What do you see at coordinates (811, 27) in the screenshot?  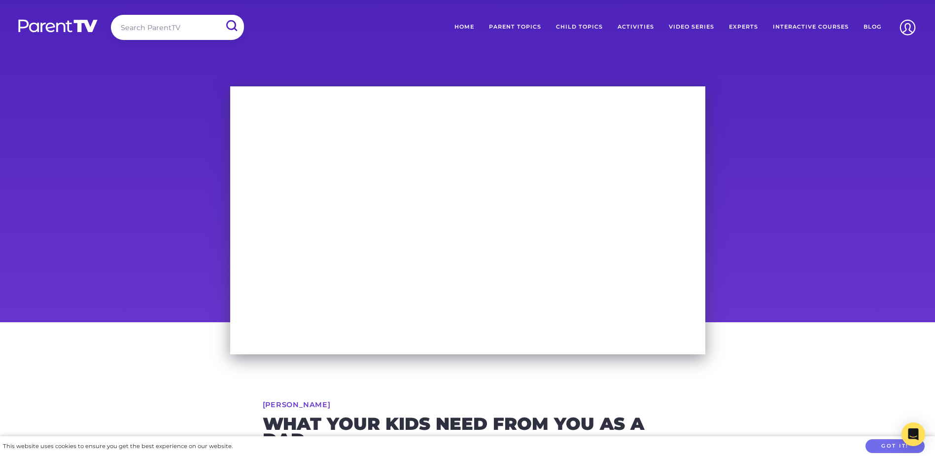 I see `a: Interactive Courses` at bounding box center [811, 27].